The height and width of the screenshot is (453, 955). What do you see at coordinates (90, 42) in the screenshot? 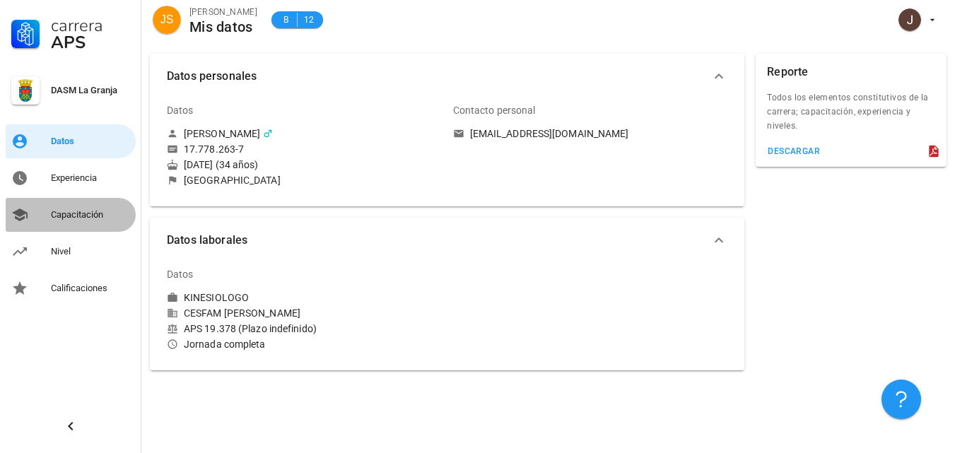
I see `div: APS` at bounding box center [90, 42].